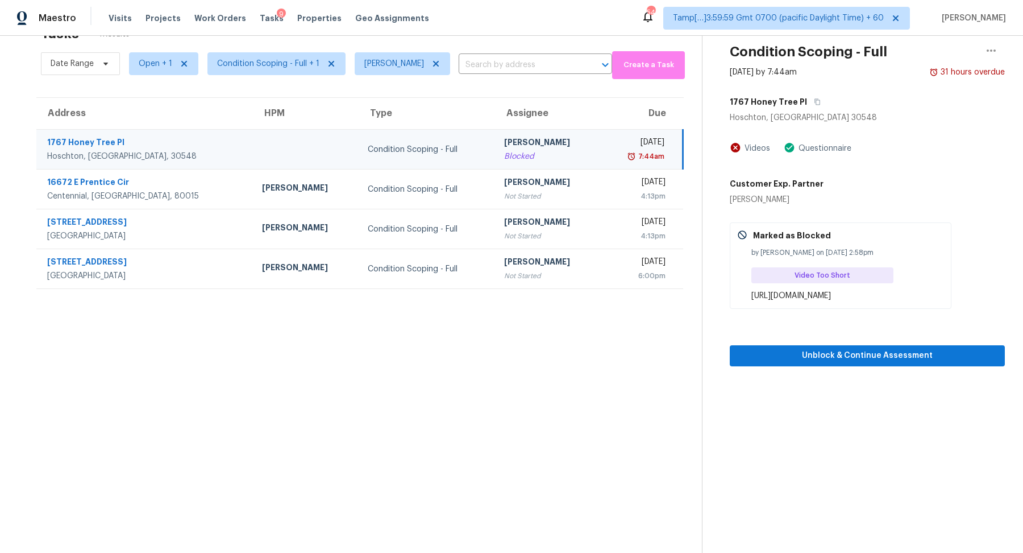 Image resolution: width=1023 pixels, height=553 pixels. Describe the element at coordinates (120, 18) in the screenshot. I see `span: Visits` at that location.